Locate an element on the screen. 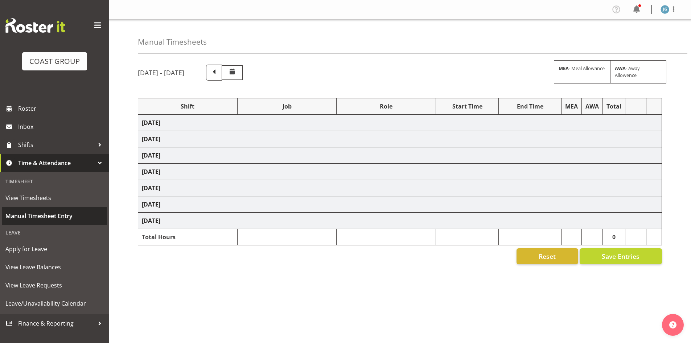 Image resolution: width=691 pixels, height=343 pixels. h4: Manual Timesheets is located at coordinates (172, 42).